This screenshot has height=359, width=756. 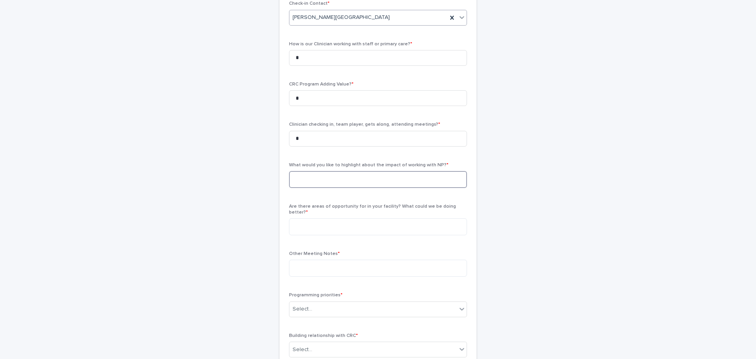 I want to click on span: Other Meeting Notes, so click(x=314, y=254).